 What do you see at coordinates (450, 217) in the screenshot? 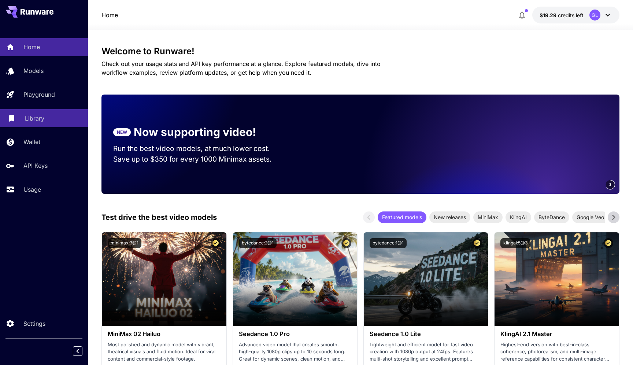
I see `span: New releases` at bounding box center [450, 217].